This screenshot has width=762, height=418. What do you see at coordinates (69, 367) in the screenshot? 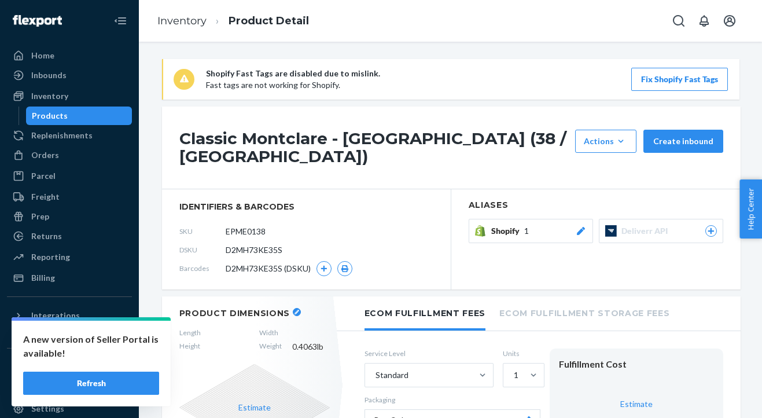
I see `button: Fast Tags` at bounding box center [69, 367].